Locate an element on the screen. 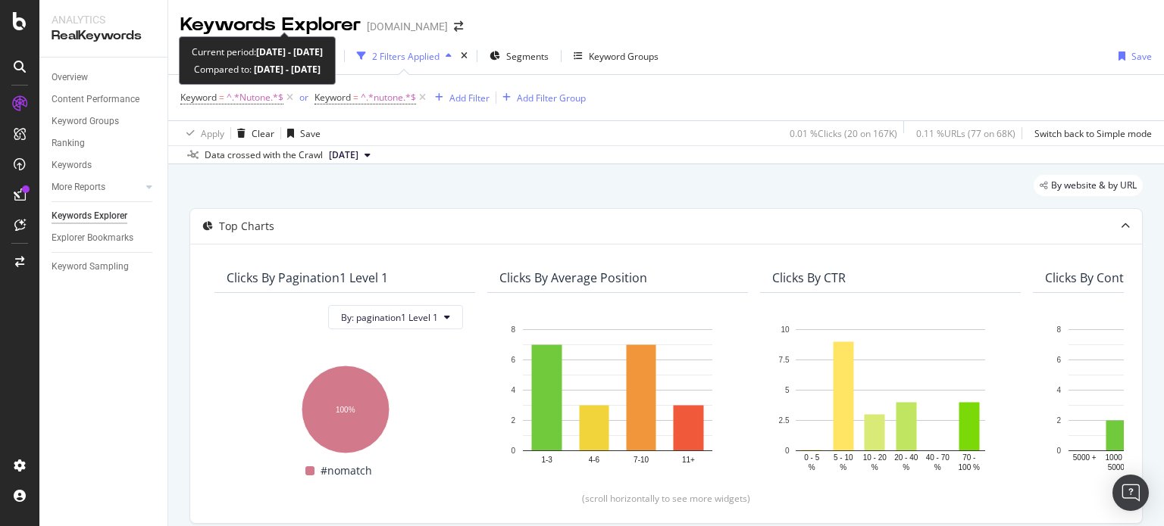 The width and height of the screenshot is (1164, 526). button: Add Filter Group is located at coordinates (541, 98).